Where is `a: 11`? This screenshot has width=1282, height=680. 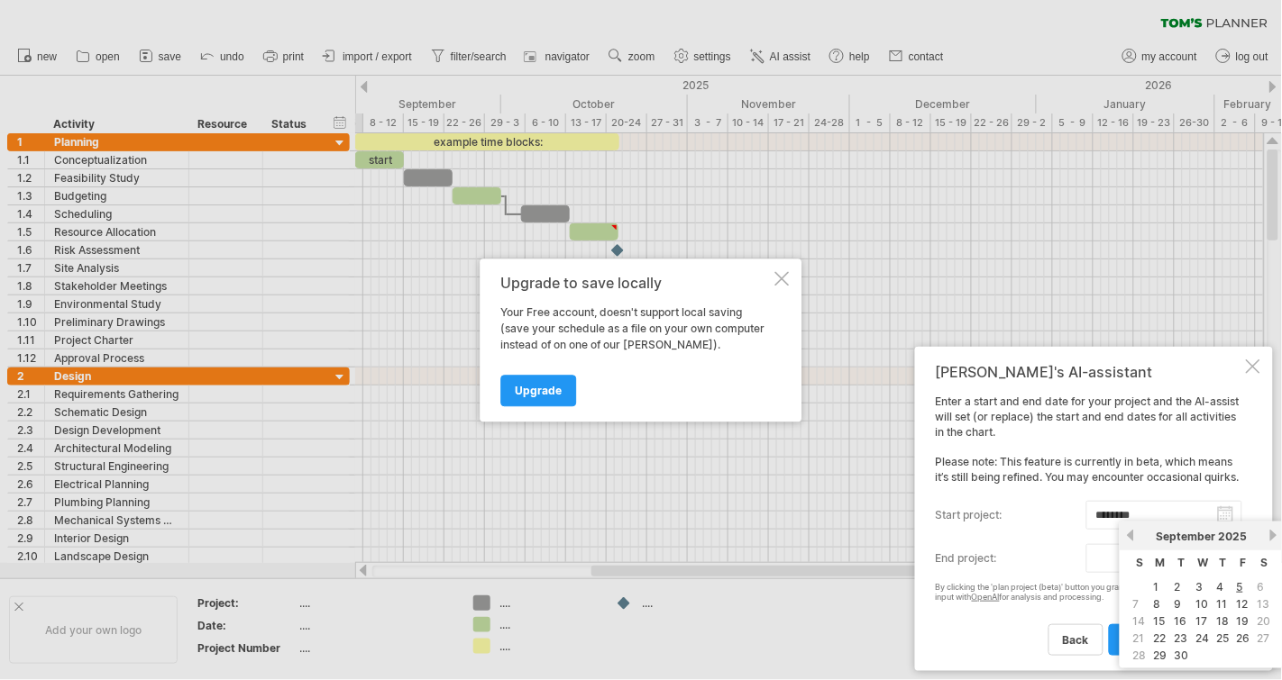 a: 11 is located at coordinates (1222, 604).